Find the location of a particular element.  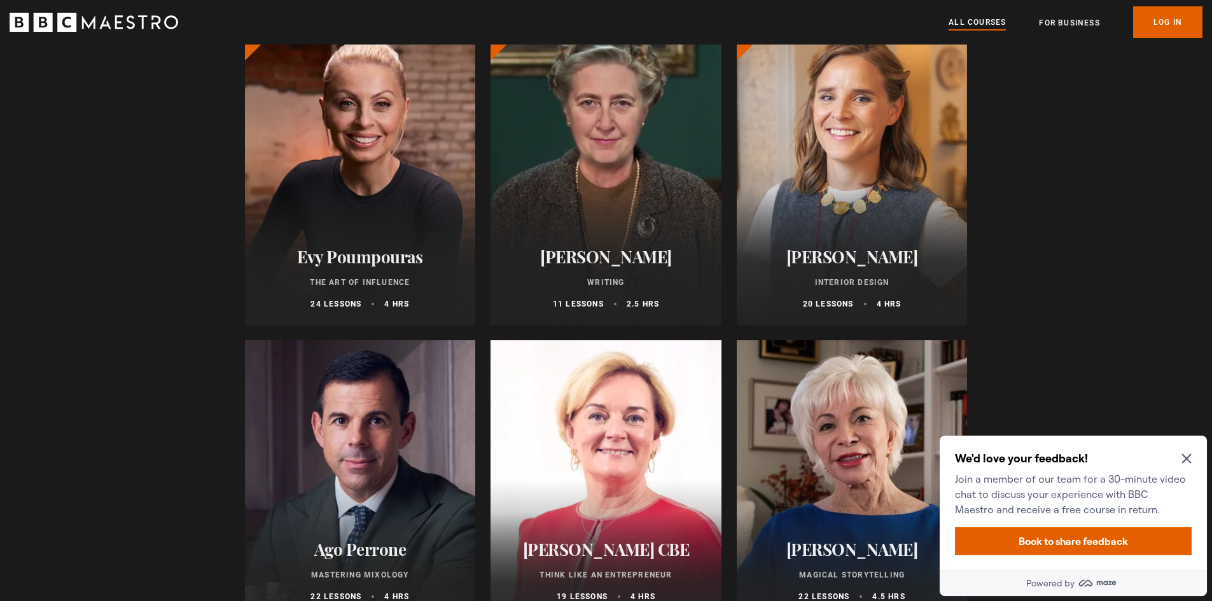

p: 20 lessons is located at coordinates (828, 304).